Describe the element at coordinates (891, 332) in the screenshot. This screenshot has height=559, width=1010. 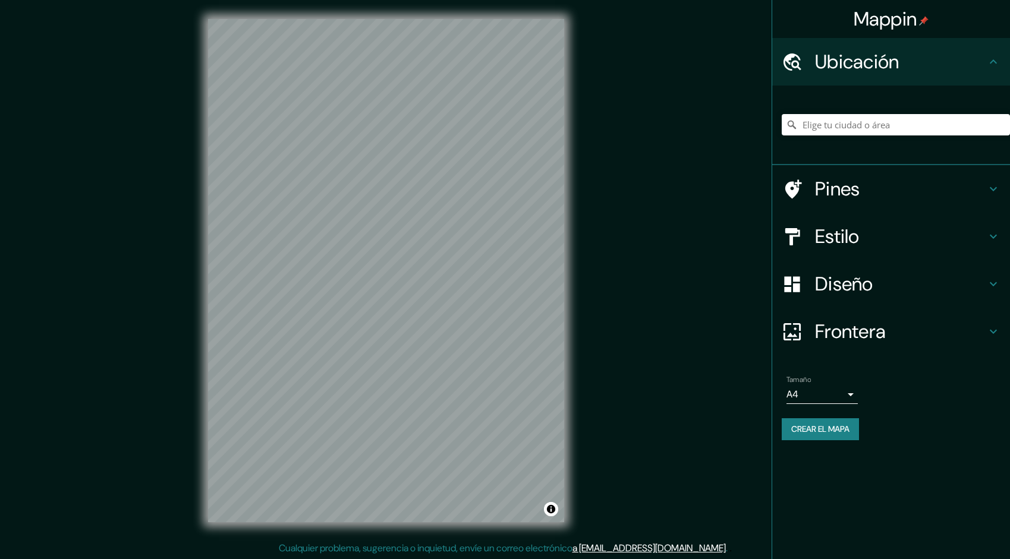
I see `div: Frontera` at that location.